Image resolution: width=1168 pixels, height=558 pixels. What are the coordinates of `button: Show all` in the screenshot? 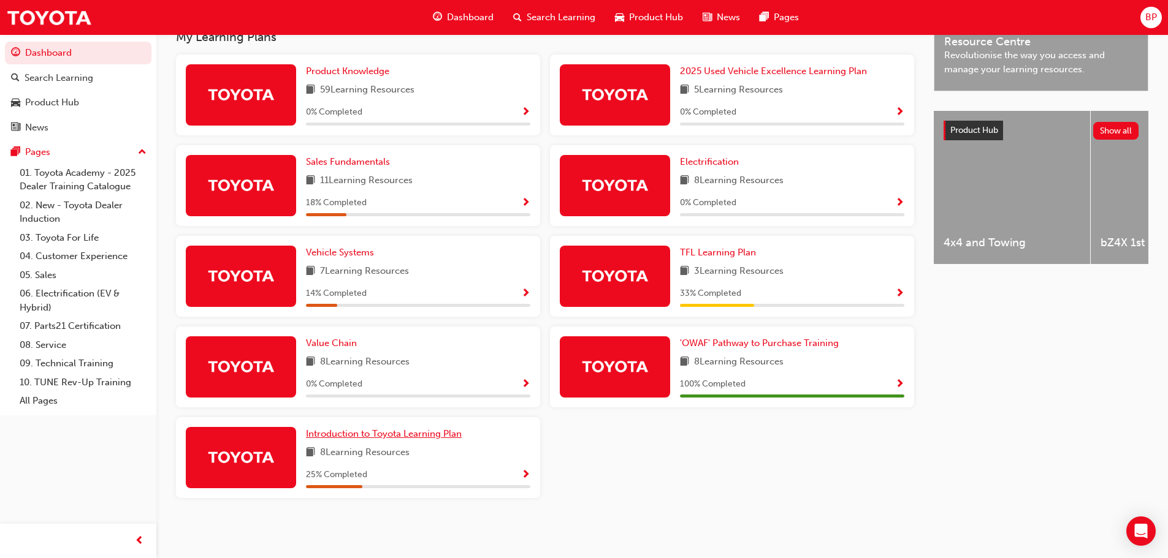 It's located at (1115, 131).